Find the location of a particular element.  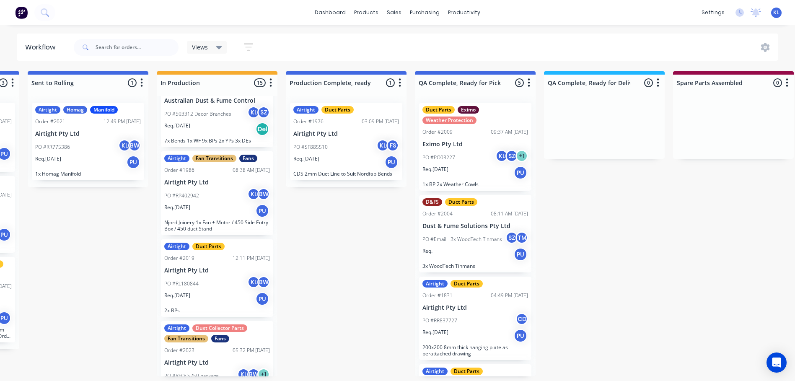

span: Views is located at coordinates (200, 47).